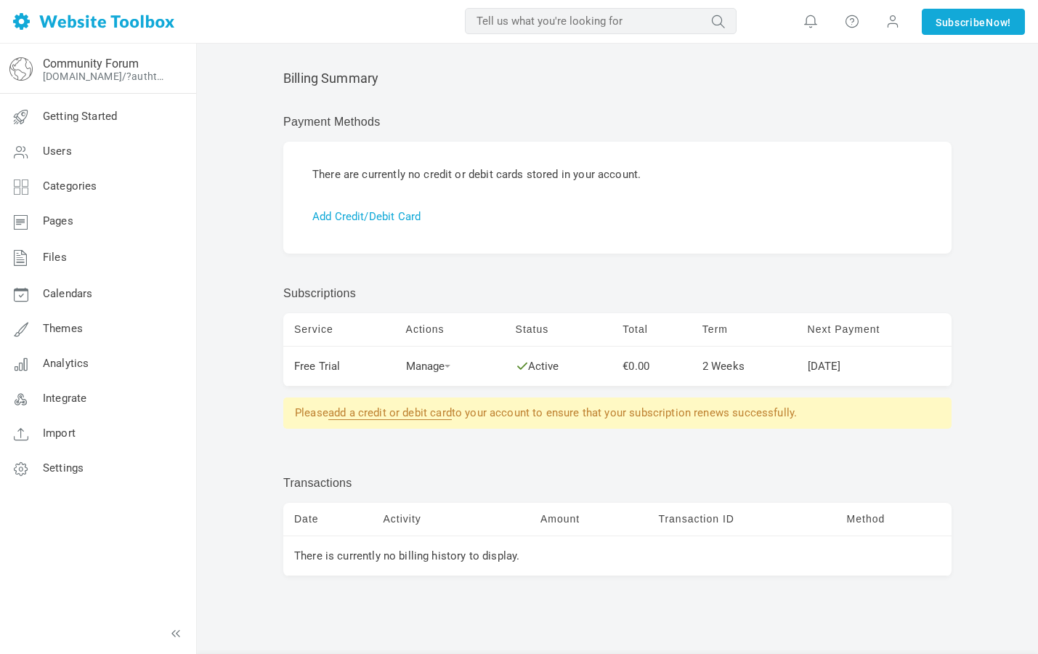 Image resolution: width=1038 pixels, height=654 pixels. What do you see at coordinates (91, 63) in the screenshot?
I see `a: Community Forum` at bounding box center [91, 63].